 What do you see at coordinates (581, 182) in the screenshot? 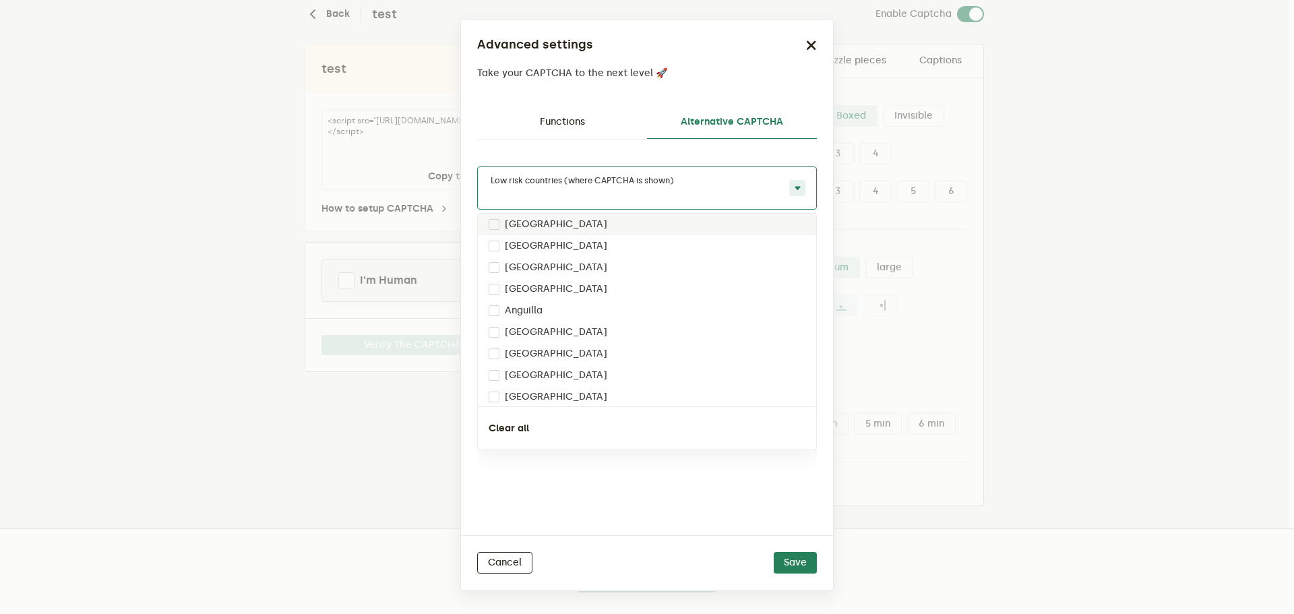
I see `div: Low risk countries (where CAPTCHA is shown)` at bounding box center [581, 182].